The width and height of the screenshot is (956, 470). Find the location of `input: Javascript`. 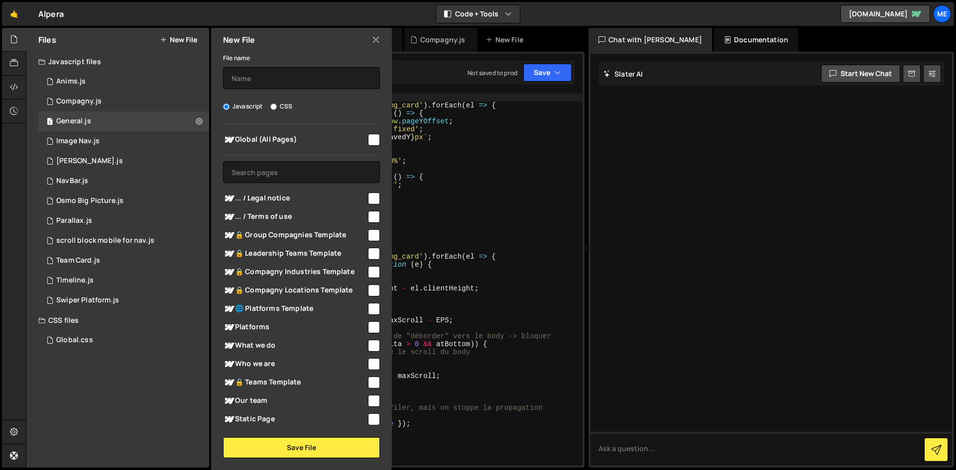

input: Javascript is located at coordinates (226, 107).